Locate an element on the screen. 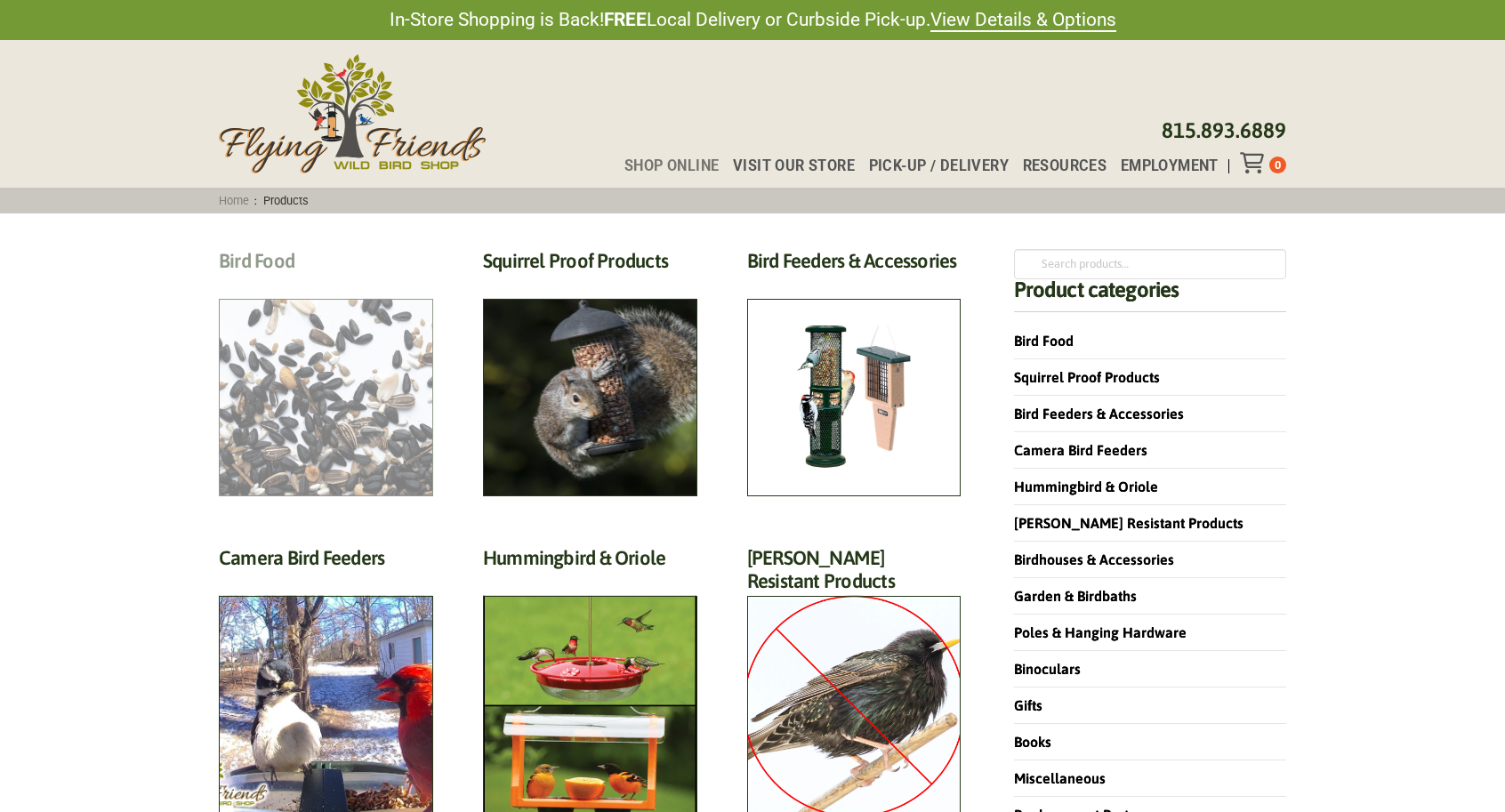  a: Shop Online is located at coordinates (665, 166).